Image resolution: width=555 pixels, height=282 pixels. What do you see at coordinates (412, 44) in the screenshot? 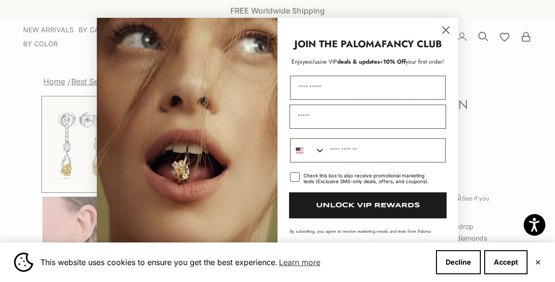
I see `strong: FANCY CLUB` at bounding box center [412, 44].